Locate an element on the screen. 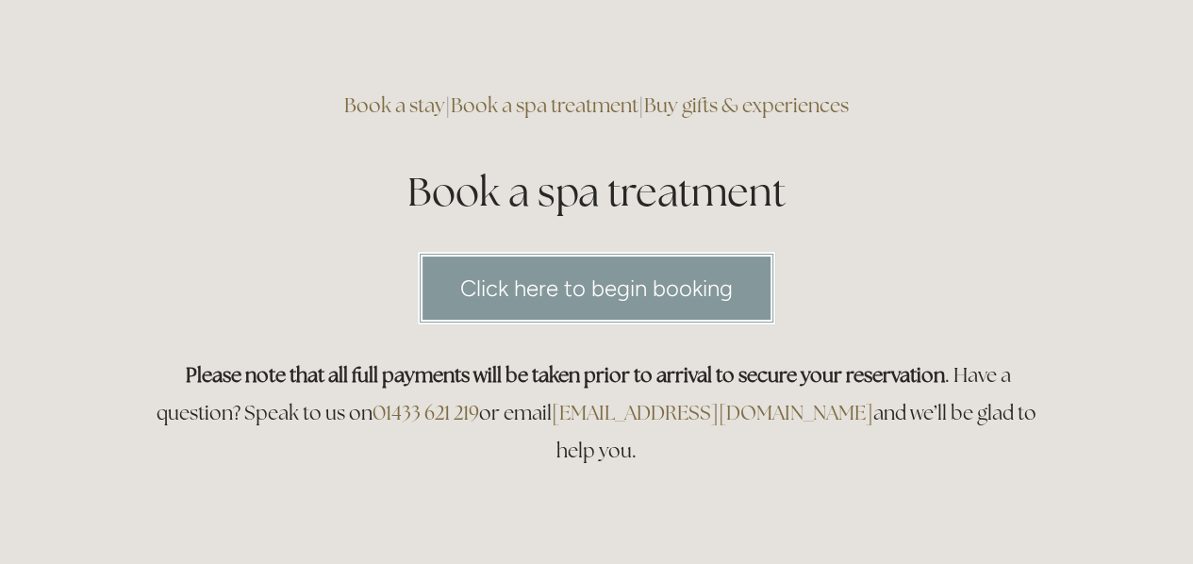 The height and width of the screenshot is (564, 1193). h1: Book a spa treatment is located at coordinates (597, 191).